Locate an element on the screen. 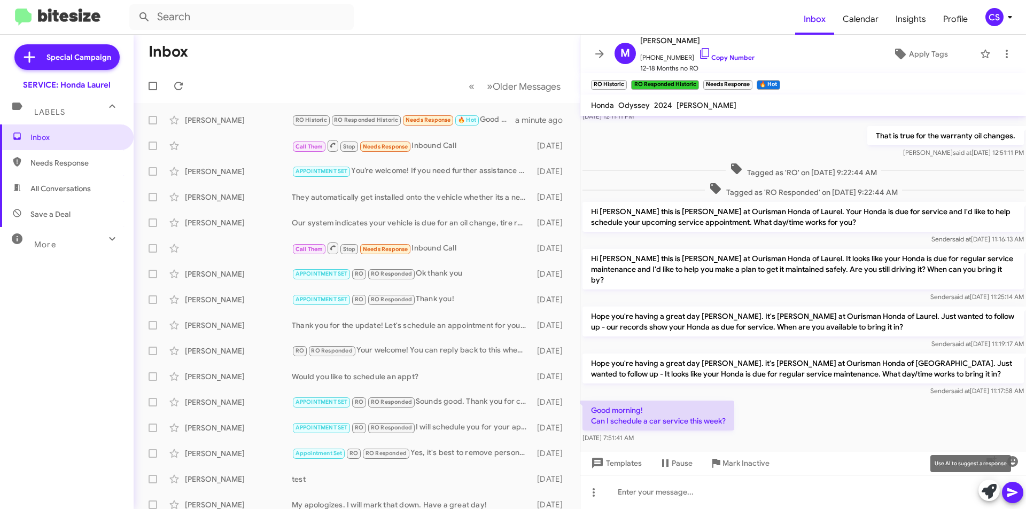  span: 2024 is located at coordinates (663, 105).